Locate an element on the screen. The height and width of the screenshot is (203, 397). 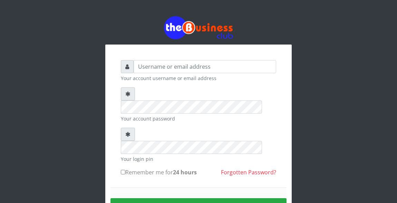
input: Username or email address is located at coordinates (205, 67).